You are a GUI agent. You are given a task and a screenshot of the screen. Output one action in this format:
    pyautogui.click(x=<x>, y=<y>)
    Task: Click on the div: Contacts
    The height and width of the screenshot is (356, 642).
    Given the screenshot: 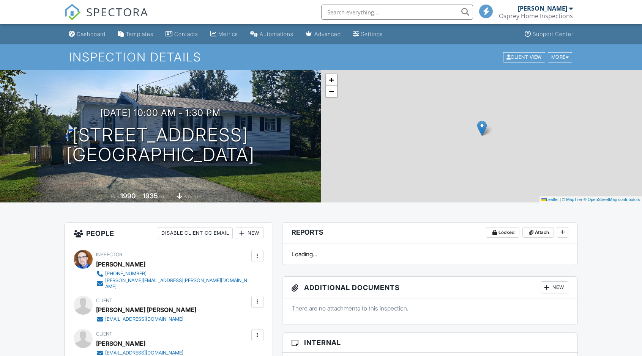 What is the action you would take?
    pyautogui.click(x=186, y=34)
    